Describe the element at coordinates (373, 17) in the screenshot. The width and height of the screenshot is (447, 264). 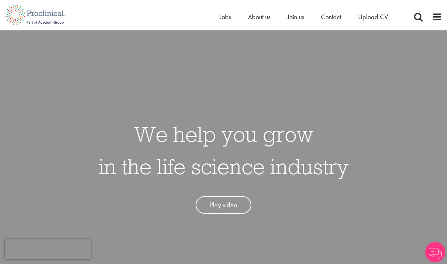
I see `span: Upload CV` at that location.